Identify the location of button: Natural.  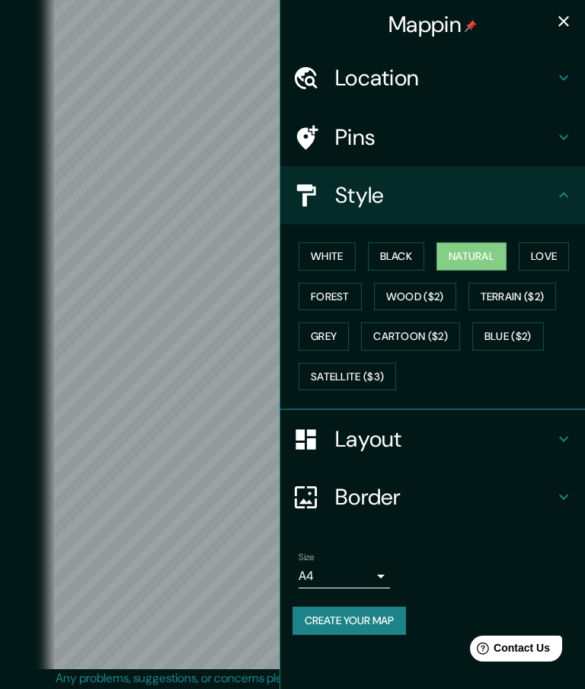
(472, 256).